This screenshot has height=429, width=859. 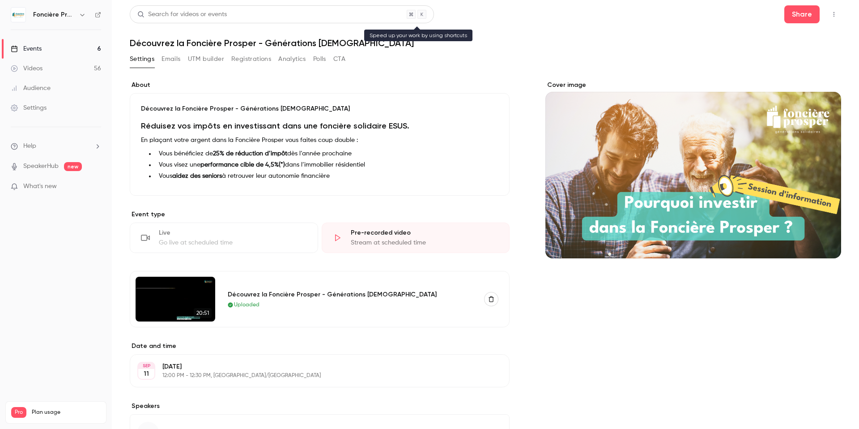 What do you see at coordinates (66, 412) in the screenshot?
I see `span: Plan usage` at bounding box center [66, 412].